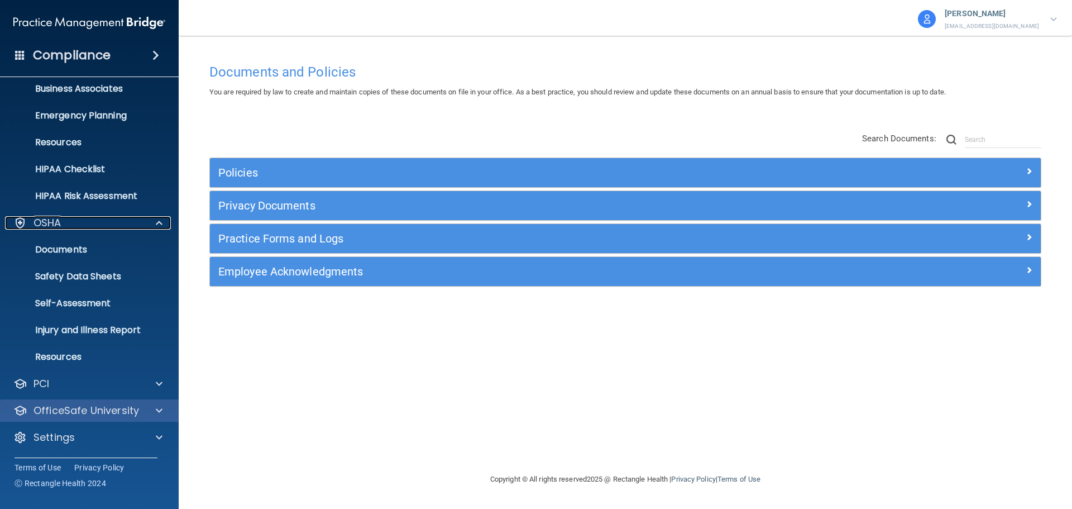 This screenshot has height=509, width=1072. Describe the element at coordinates (83, 89) in the screenshot. I see `p: Business Associates` at that location.